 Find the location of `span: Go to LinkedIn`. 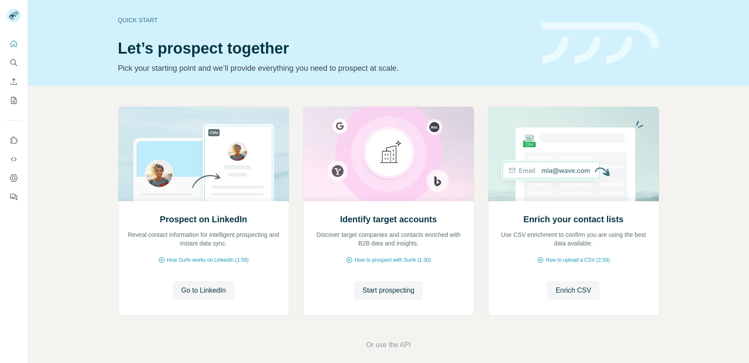

span: Go to LinkedIn is located at coordinates (203, 290).